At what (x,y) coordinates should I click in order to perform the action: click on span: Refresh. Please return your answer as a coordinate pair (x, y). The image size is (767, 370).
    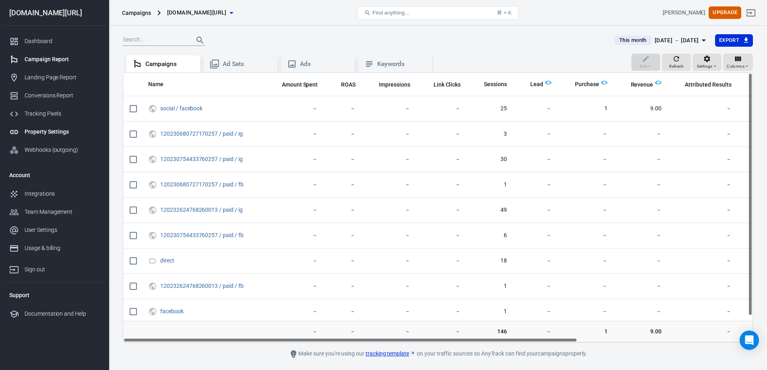
    Looking at the image, I should click on (676, 66).